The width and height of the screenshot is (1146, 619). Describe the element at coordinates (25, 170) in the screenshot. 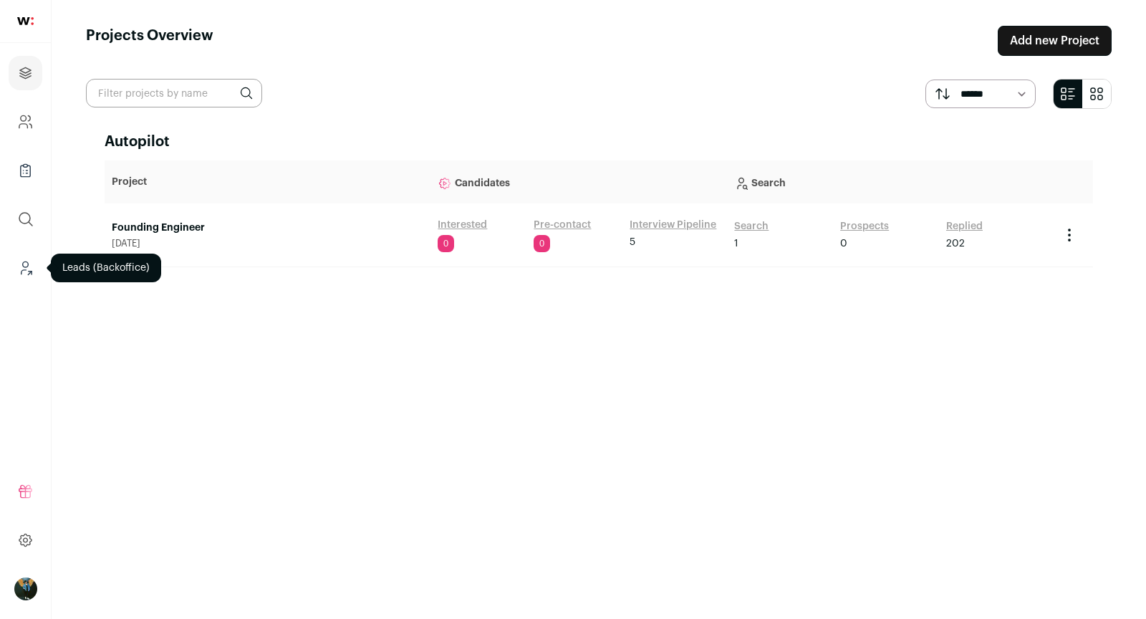

I see `a: Company Lists` at that location.